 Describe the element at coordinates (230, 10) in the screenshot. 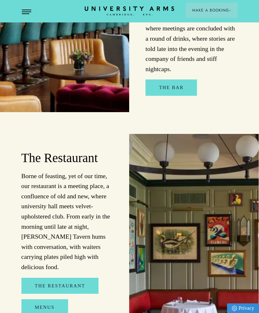

I see `img: Arrow icon` at that location.